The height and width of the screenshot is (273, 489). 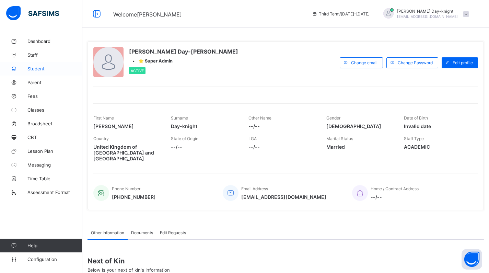 What do you see at coordinates (179, 118) in the screenshot?
I see `span: Surname` at bounding box center [179, 118].